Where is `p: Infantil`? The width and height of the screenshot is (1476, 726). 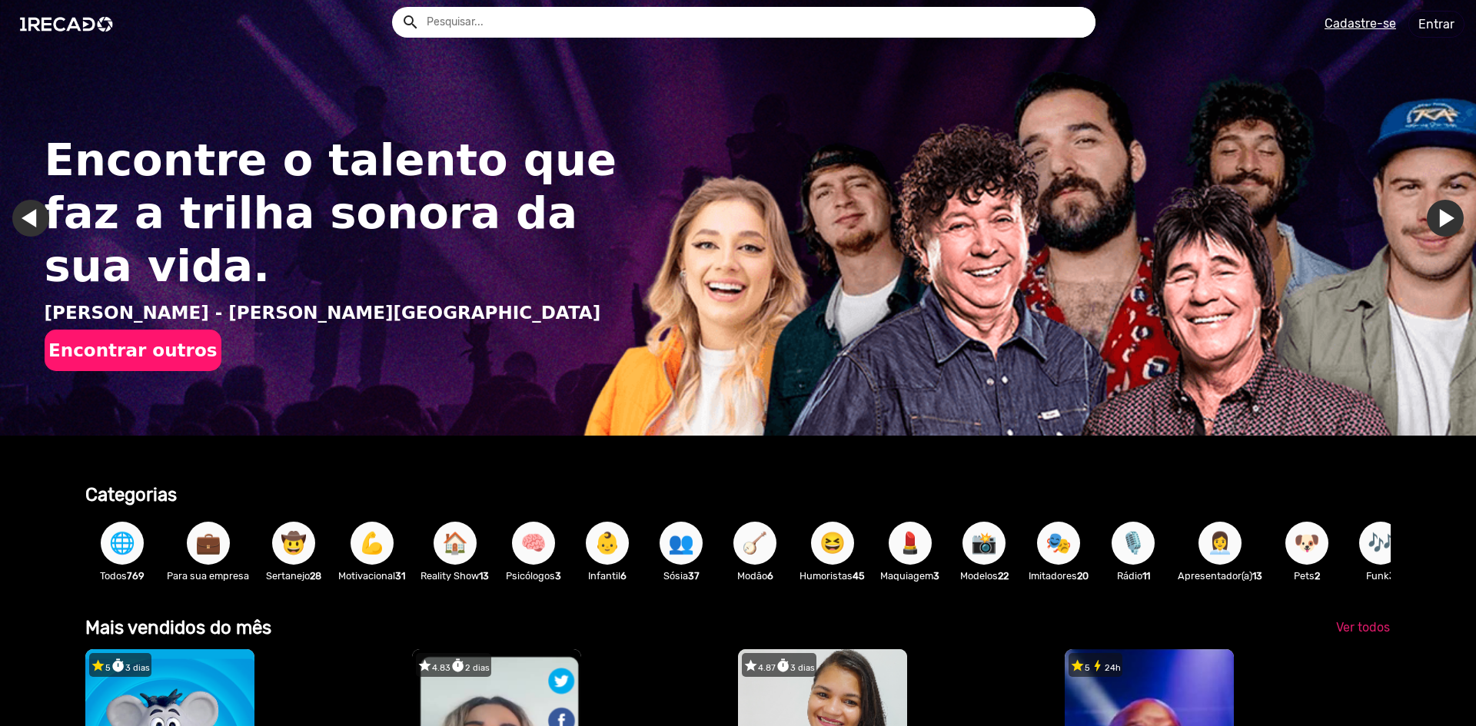 p: Infantil is located at coordinates (607, 576).